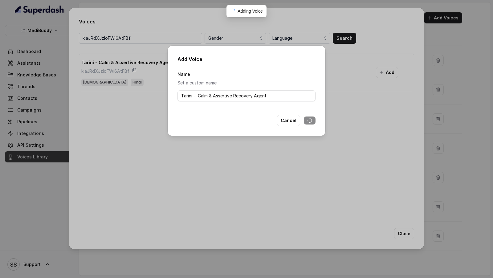 The width and height of the screenshot is (493, 278). I want to click on label: Name, so click(184, 74).